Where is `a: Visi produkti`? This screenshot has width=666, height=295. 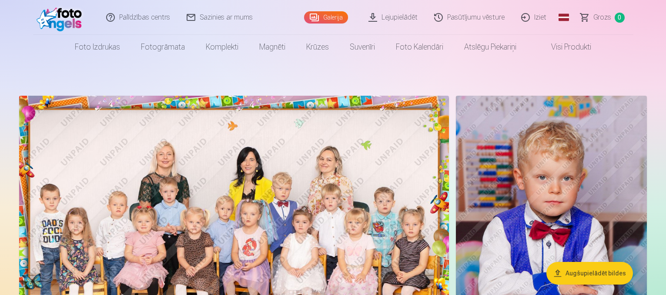 a: Visi produkti is located at coordinates (564, 47).